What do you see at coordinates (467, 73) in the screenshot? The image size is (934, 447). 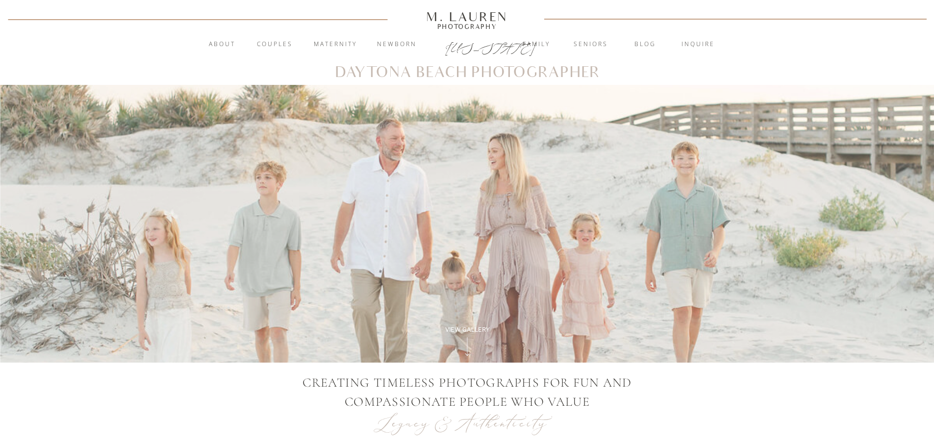 I see `h1: Daytona Beach Photographer` at bounding box center [467, 73].